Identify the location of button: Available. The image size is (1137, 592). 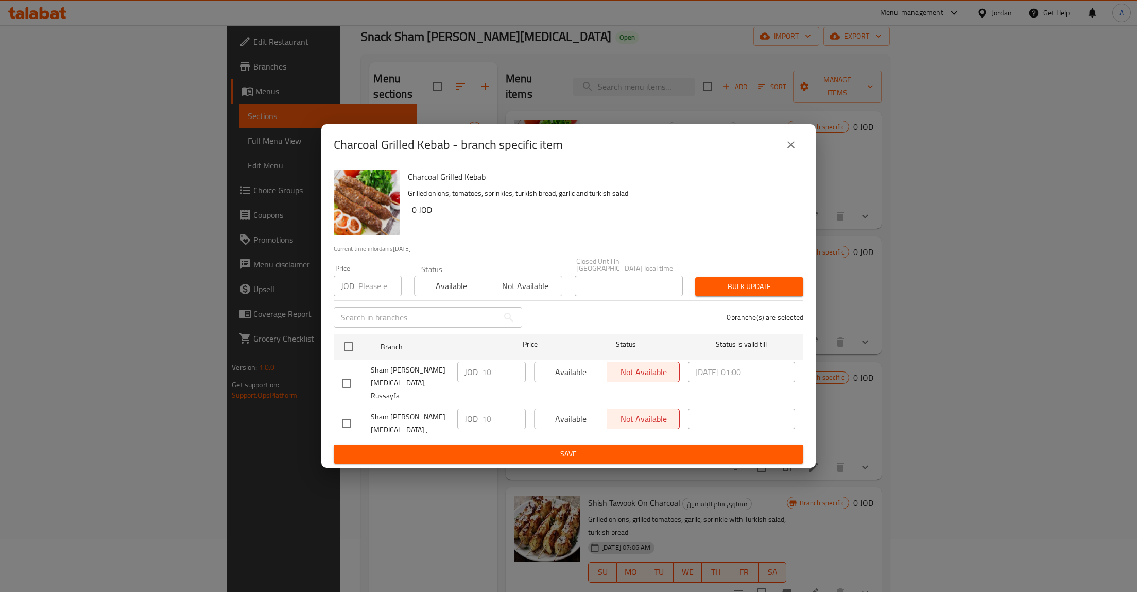
(451, 286).